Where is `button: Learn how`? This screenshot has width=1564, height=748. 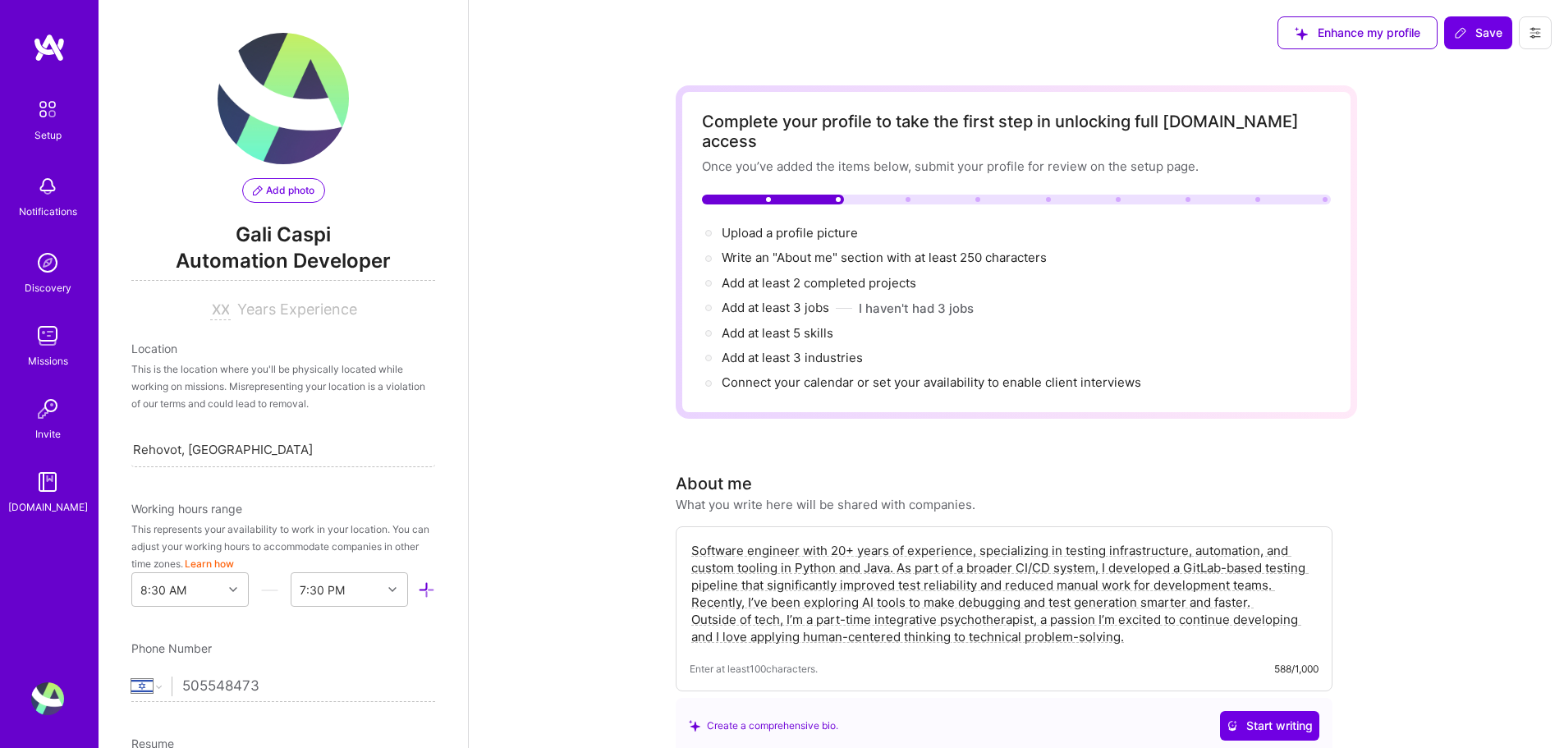 button: Learn how is located at coordinates (209, 563).